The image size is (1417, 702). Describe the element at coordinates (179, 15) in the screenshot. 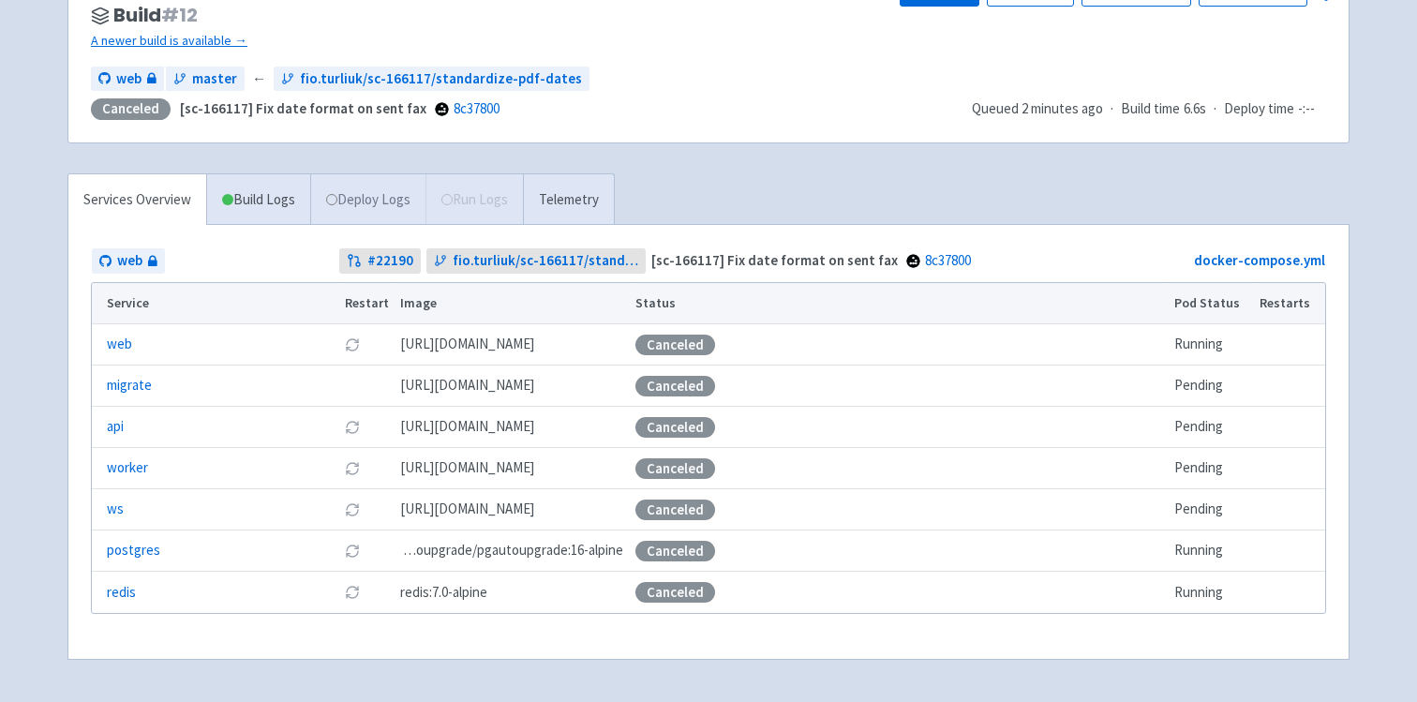

I see `span: # 12` at that location.